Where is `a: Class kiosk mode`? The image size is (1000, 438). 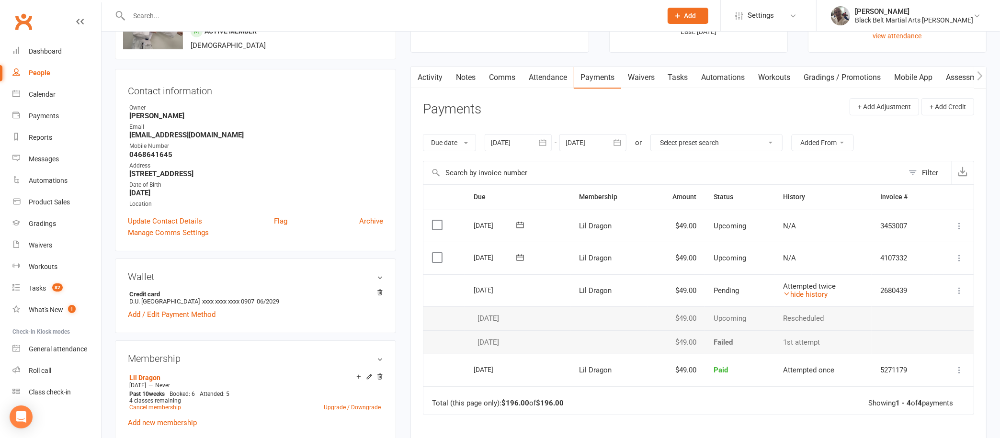 a: Class kiosk mode is located at coordinates (56, 392).